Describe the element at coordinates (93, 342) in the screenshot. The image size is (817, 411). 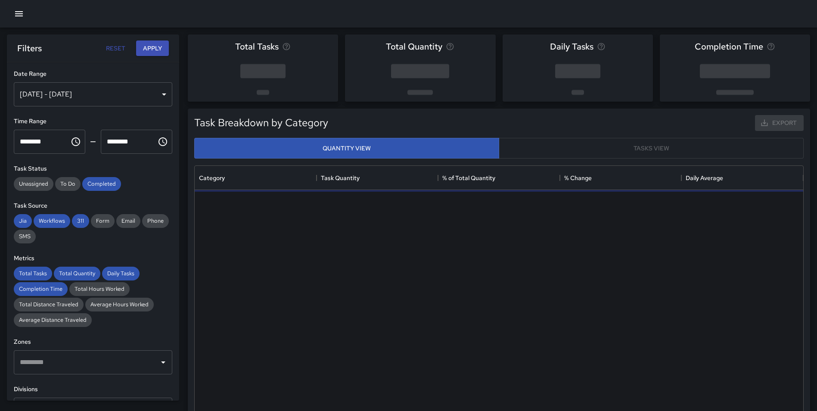
I see `h6: Zones` at that location.